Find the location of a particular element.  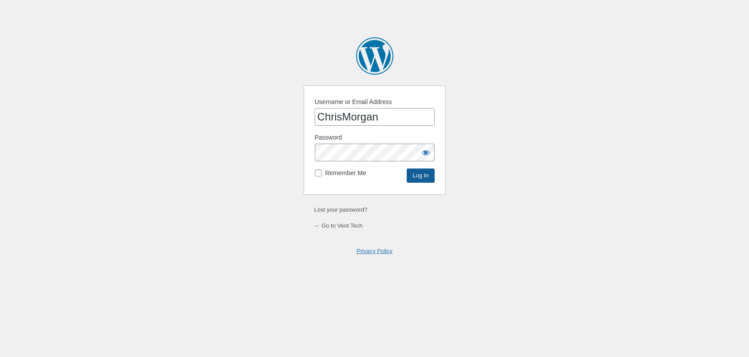

a: ← Go to Vent Tech is located at coordinates (338, 225).